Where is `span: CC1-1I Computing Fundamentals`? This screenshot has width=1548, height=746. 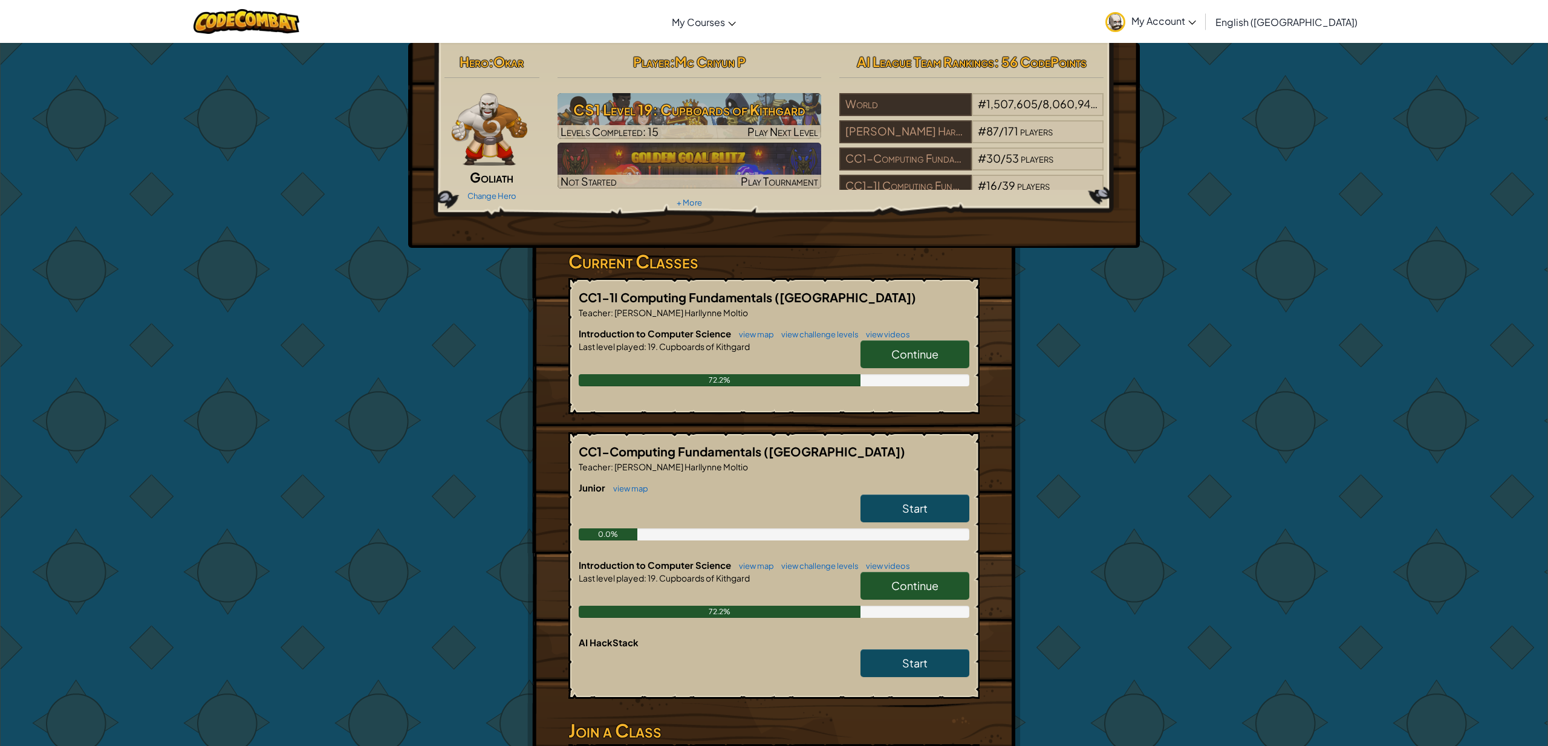 span: CC1-1I Computing Fundamentals is located at coordinates (677, 297).